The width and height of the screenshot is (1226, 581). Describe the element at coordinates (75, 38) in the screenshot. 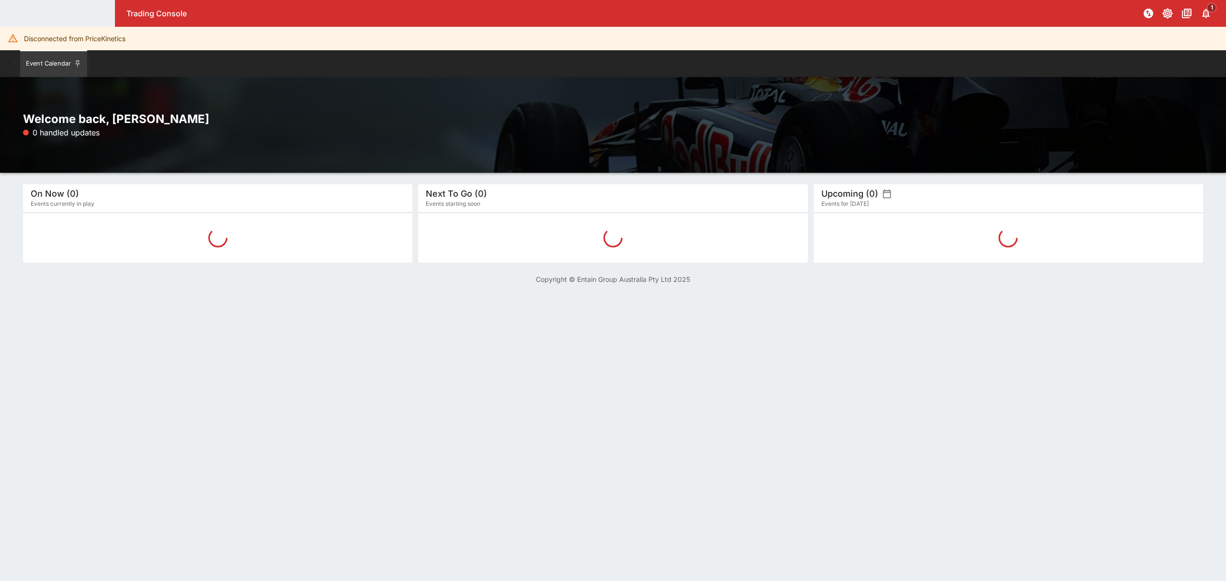

I see `div: Disconnected from PriceKinetics` at that location.